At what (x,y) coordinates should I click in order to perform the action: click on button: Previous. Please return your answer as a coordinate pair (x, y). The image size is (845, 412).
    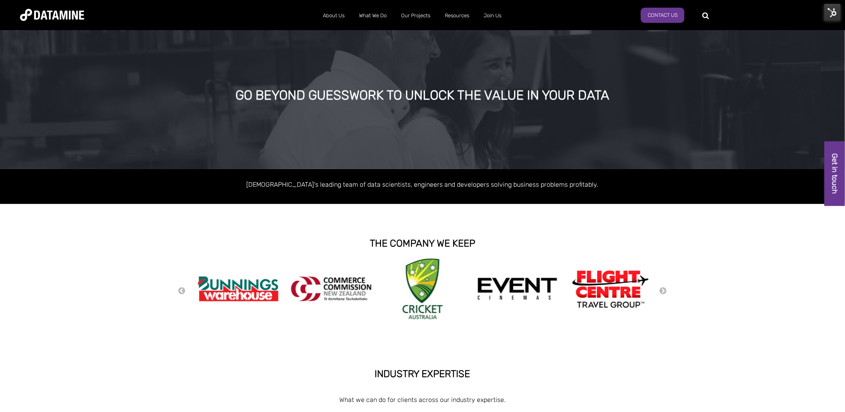
    Looking at the image, I should click on (182, 291).